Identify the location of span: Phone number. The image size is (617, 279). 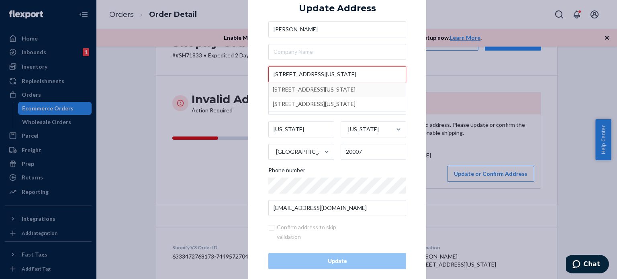
(287, 172).